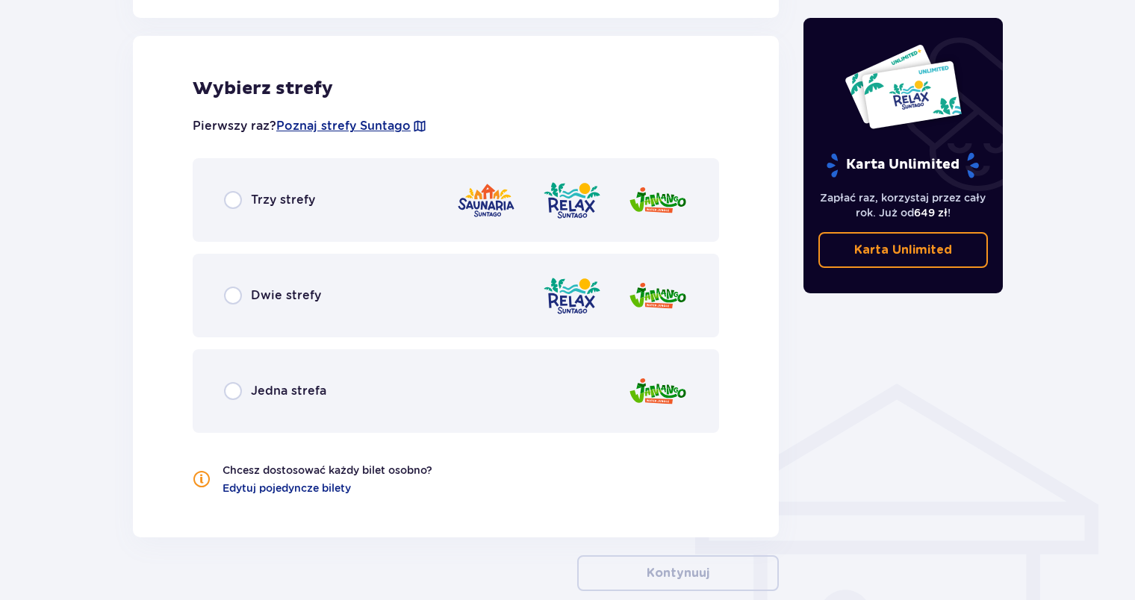 Image resolution: width=1135 pixels, height=600 pixels. I want to click on p: Kontynuuj, so click(678, 574).